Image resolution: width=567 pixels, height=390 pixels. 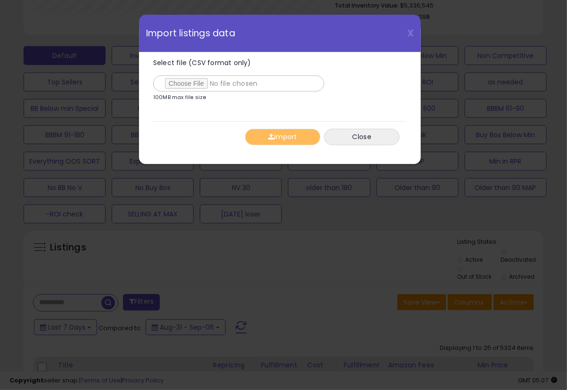 What do you see at coordinates (411, 33) in the screenshot?
I see `span: X` at bounding box center [411, 33].